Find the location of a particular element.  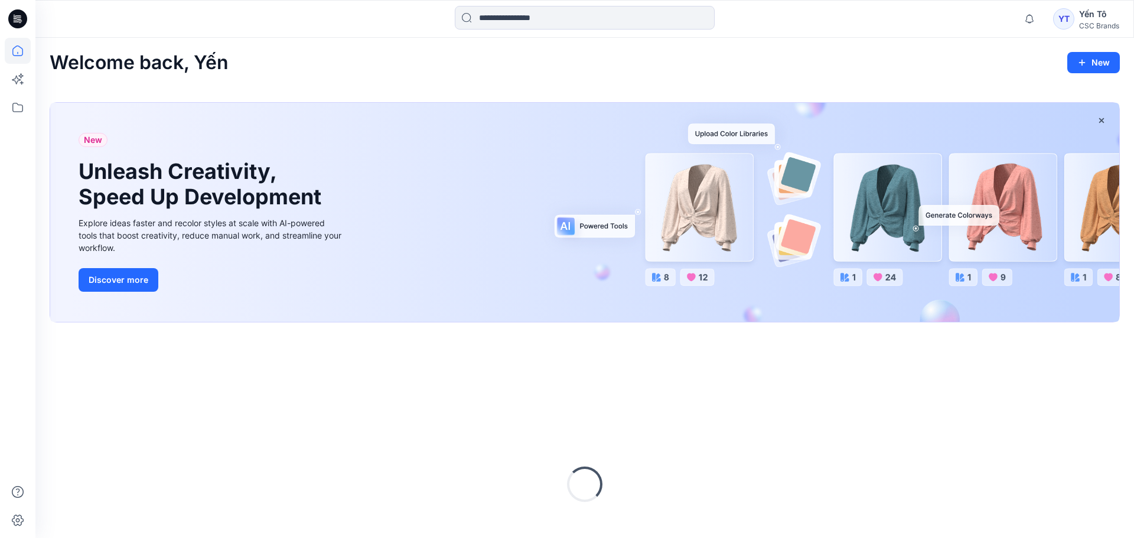

h1: Unleash Creativity, Speed Up Development is located at coordinates (203, 184).